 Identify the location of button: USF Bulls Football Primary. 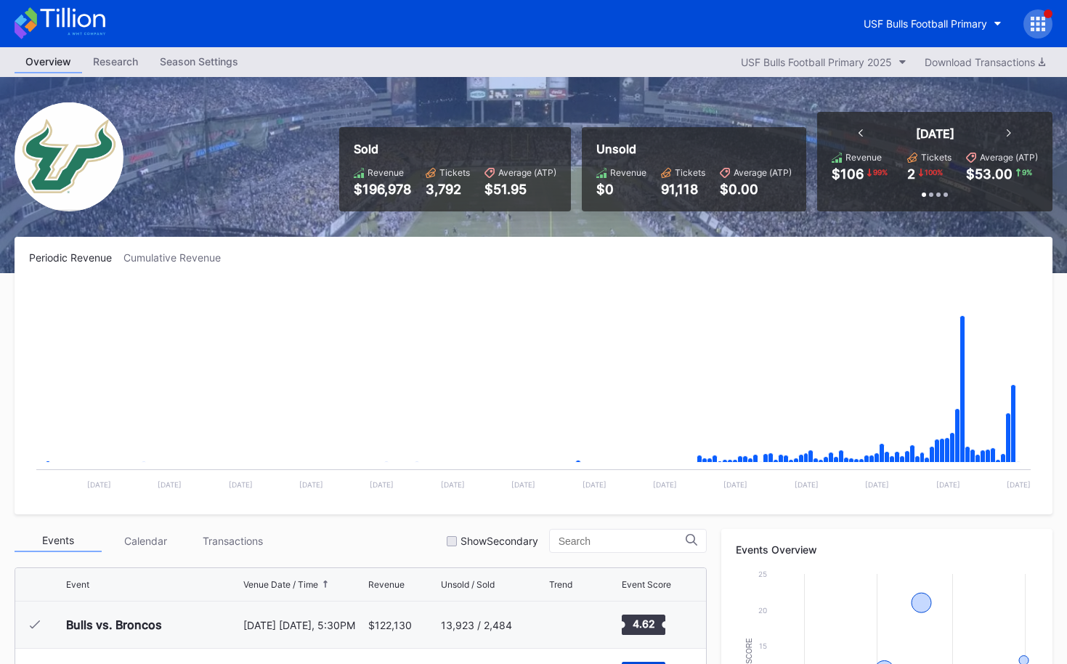
(932, 23).